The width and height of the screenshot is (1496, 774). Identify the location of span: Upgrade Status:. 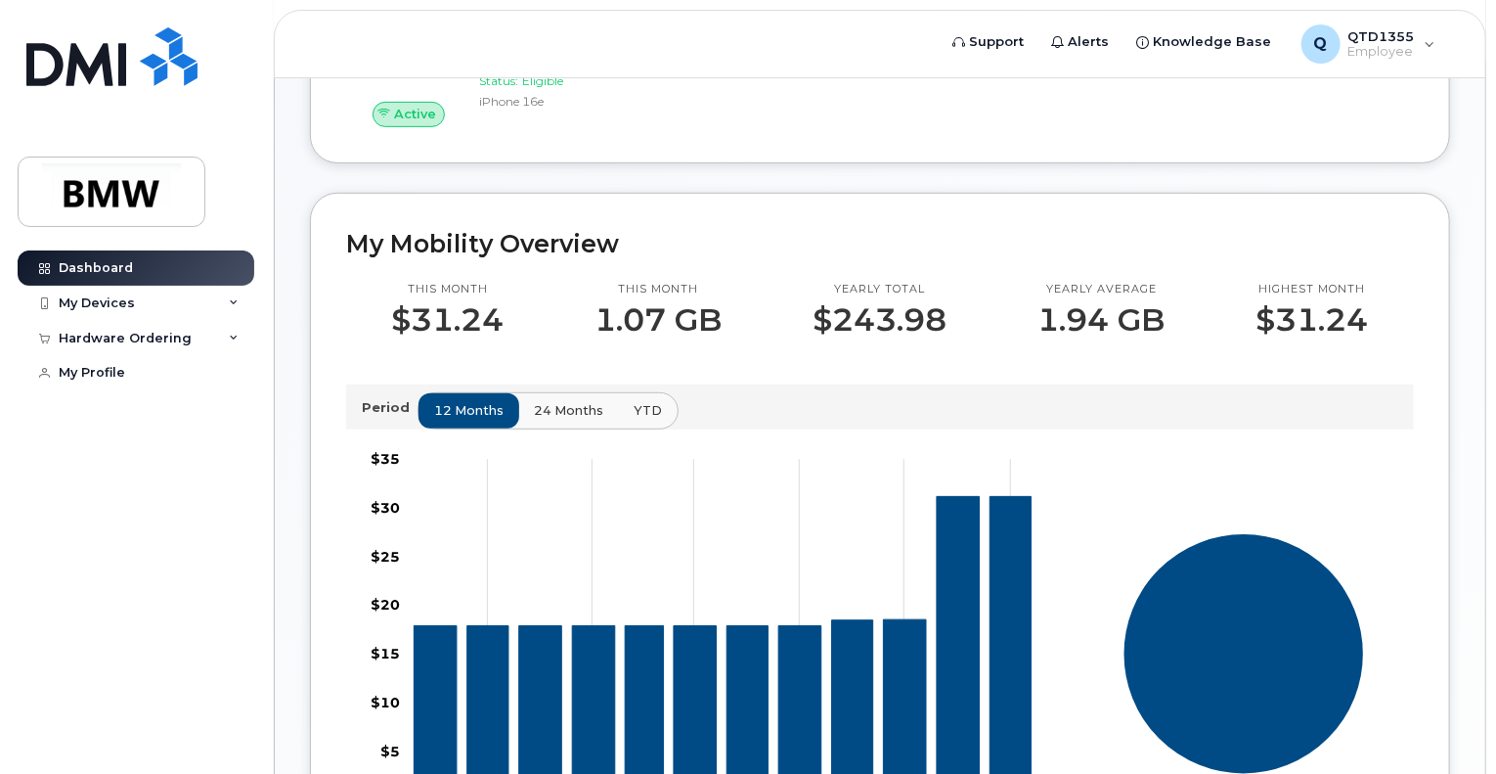
(503, 72).